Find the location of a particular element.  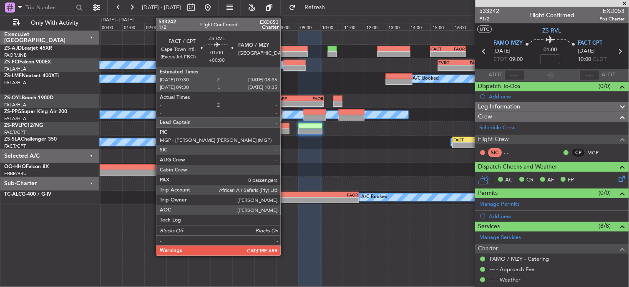

div: 04:00 is located at coordinates (200, 27).